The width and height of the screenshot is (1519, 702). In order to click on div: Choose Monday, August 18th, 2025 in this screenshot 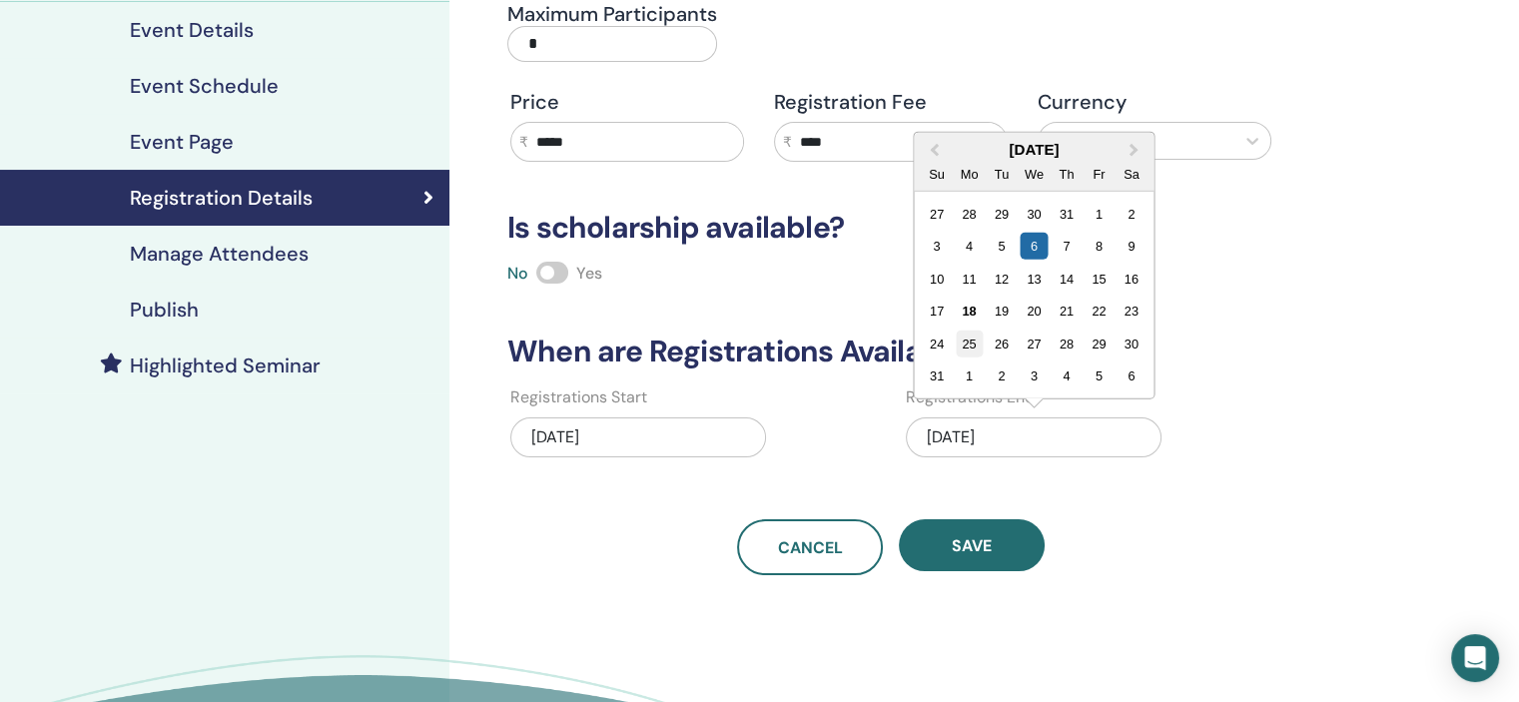, I will do `click(969, 311)`.